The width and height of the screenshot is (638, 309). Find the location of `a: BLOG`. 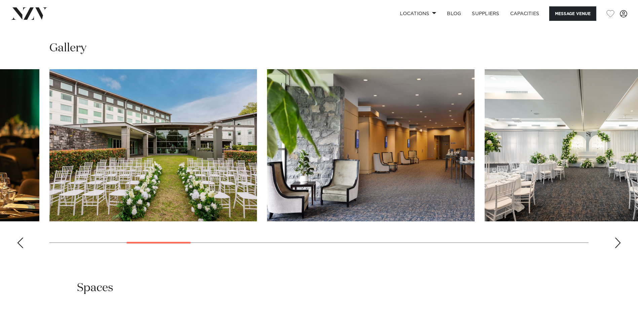

a: BLOG is located at coordinates (454, 13).